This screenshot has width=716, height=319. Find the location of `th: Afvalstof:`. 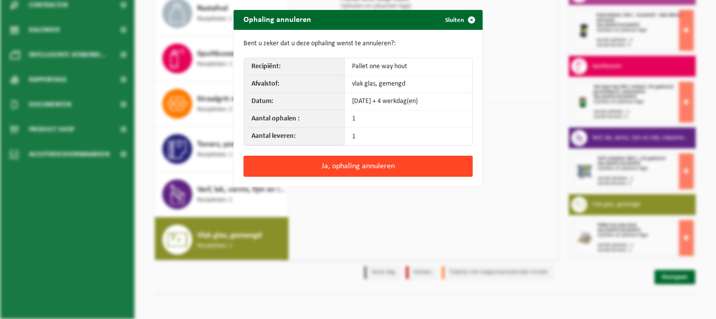

th: Afvalstof: is located at coordinates (294, 84).